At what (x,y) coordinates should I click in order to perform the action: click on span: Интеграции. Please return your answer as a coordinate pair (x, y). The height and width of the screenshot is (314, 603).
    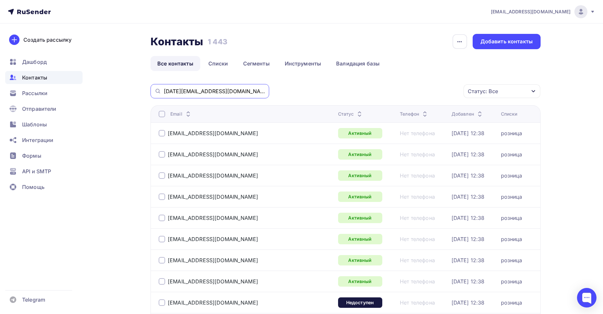
    Looking at the image, I should click on (38, 140).